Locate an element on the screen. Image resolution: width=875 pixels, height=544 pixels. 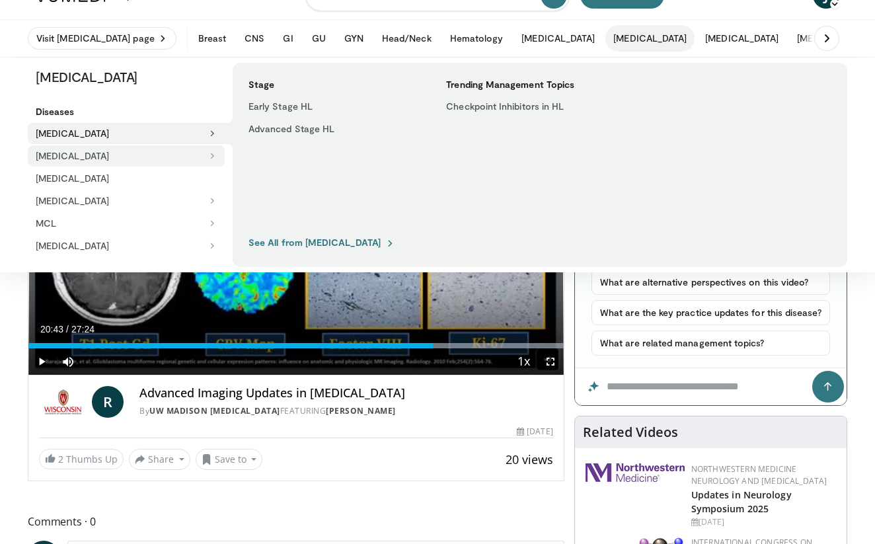
button: Playback Rate is located at coordinates (524, 361).